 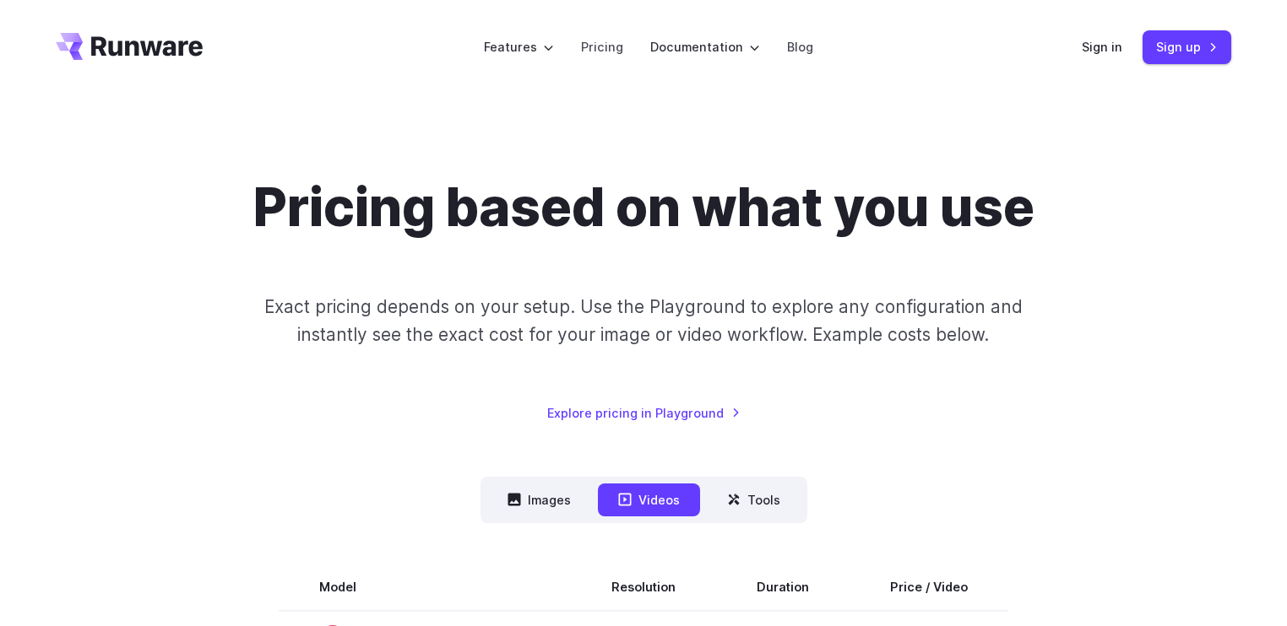 What do you see at coordinates (1186, 46) in the screenshot?
I see `a: Sign up` at bounding box center [1186, 46].